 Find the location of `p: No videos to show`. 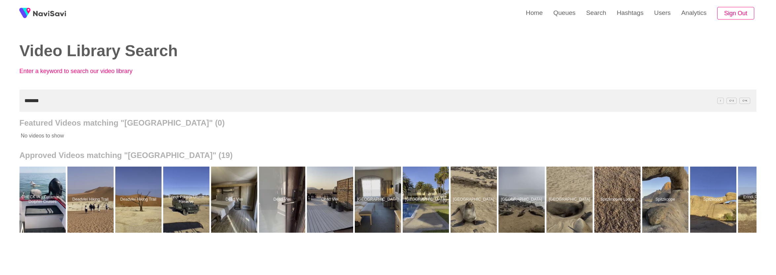

p: No videos to show is located at coordinates (351, 136).